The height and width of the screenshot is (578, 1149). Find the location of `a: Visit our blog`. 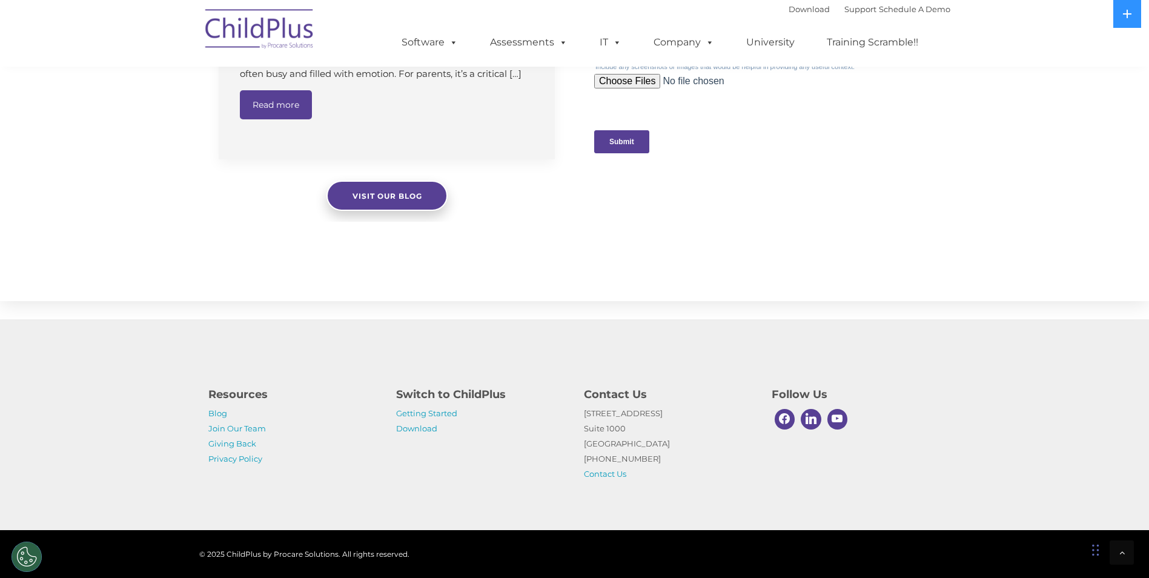

a: Visit our blog is located at coordinates (387, 196).